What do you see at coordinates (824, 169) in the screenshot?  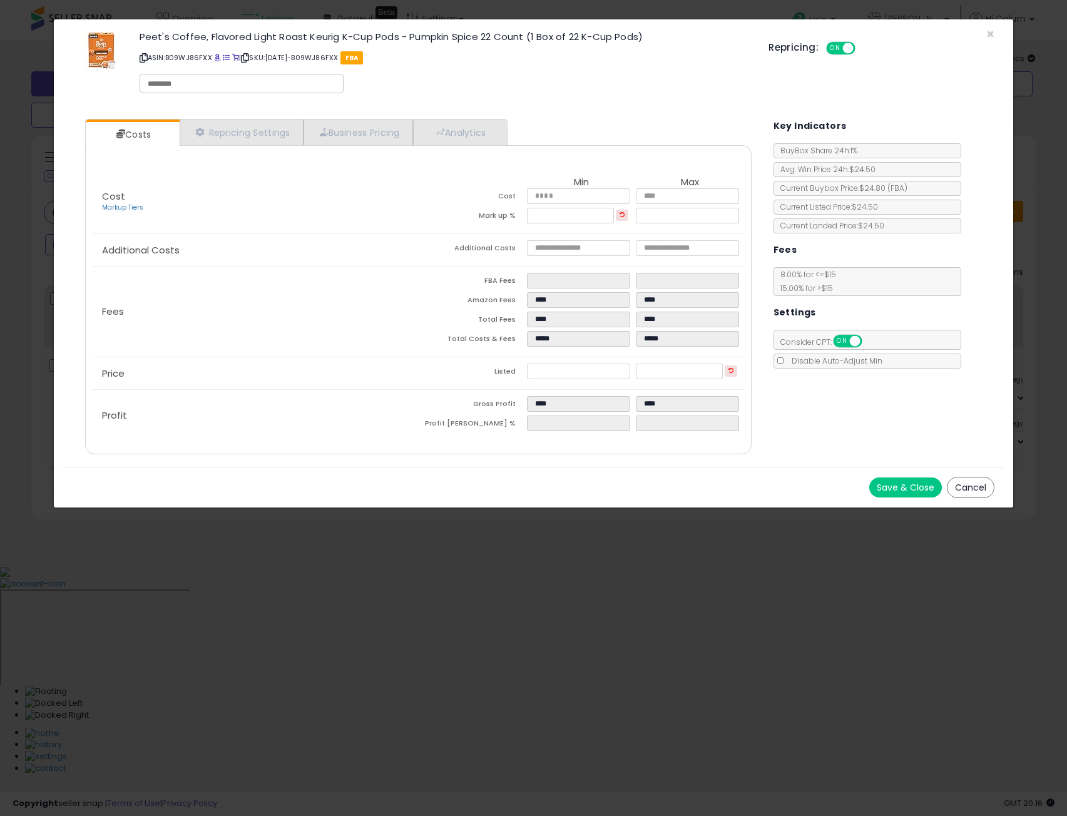 I see `span: Avg. Win Price 24h: $24.50` at bounding box center [824, 169].